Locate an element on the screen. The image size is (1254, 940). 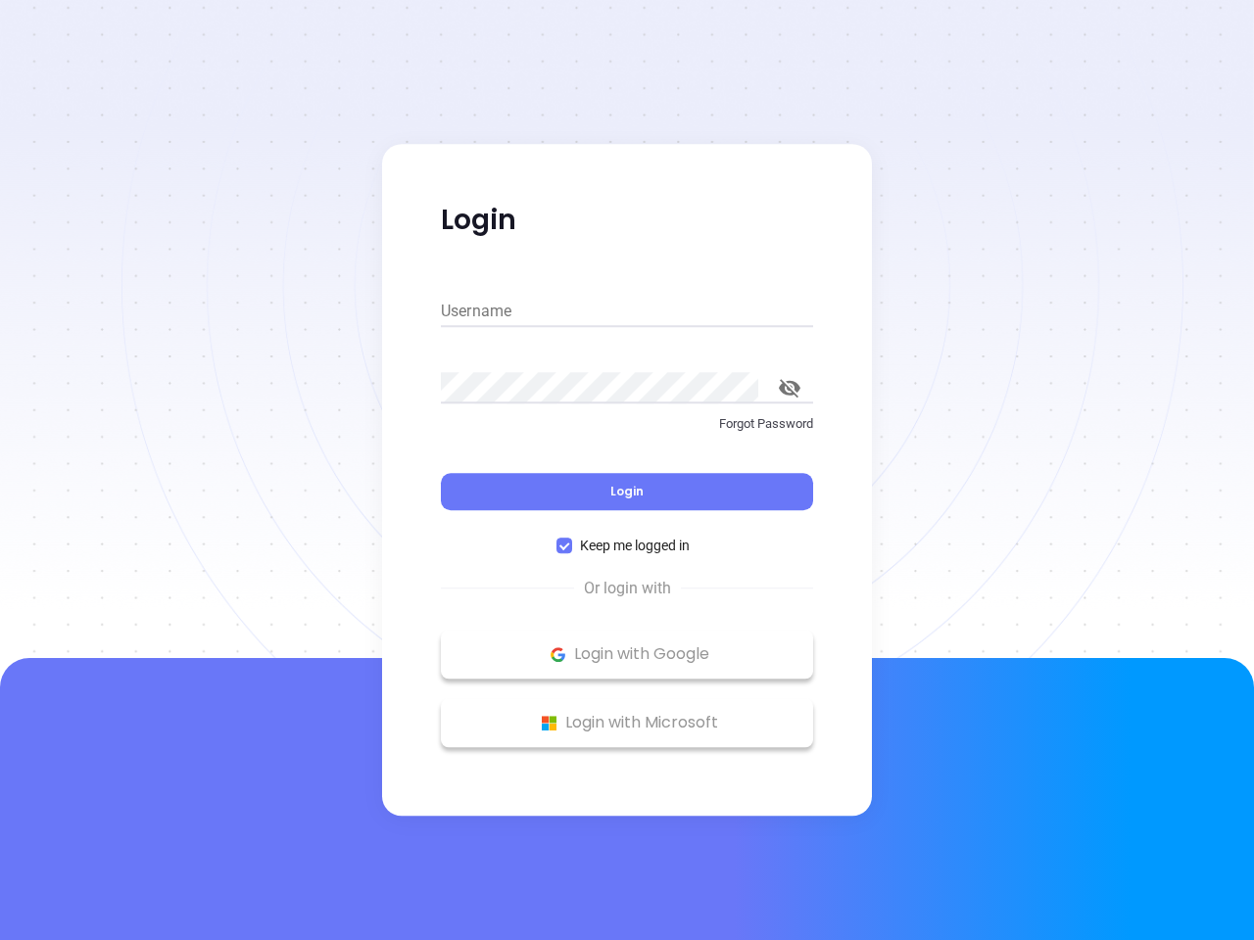
p: Login with Microsoft is located at coordinates (627, 723).